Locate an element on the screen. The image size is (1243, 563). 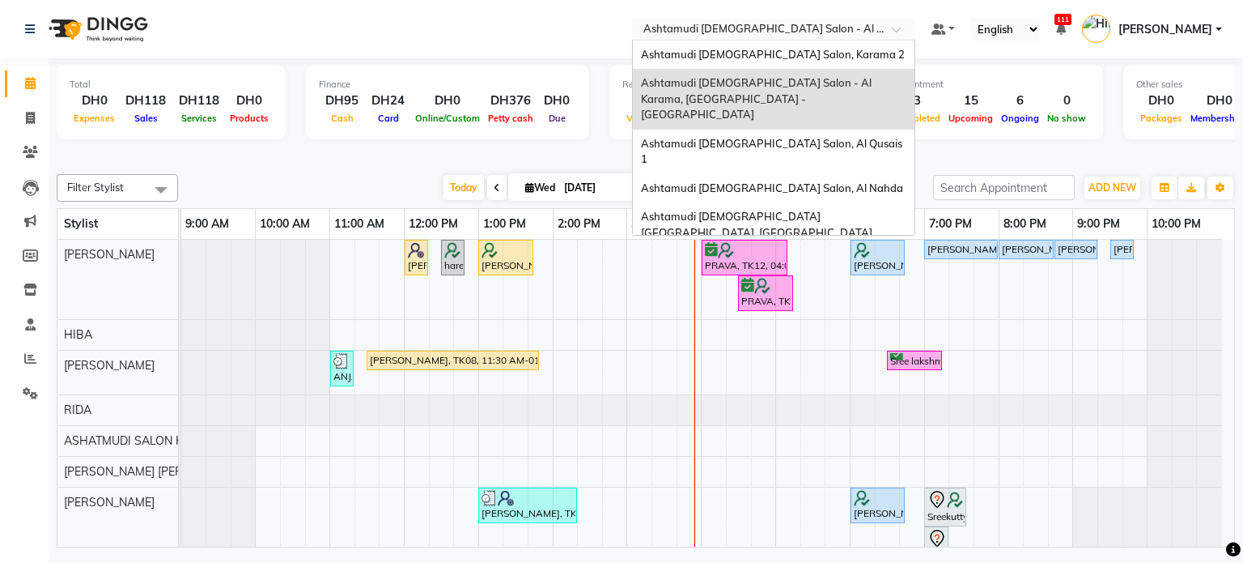
span: Card is located at coordinates (389, 118).